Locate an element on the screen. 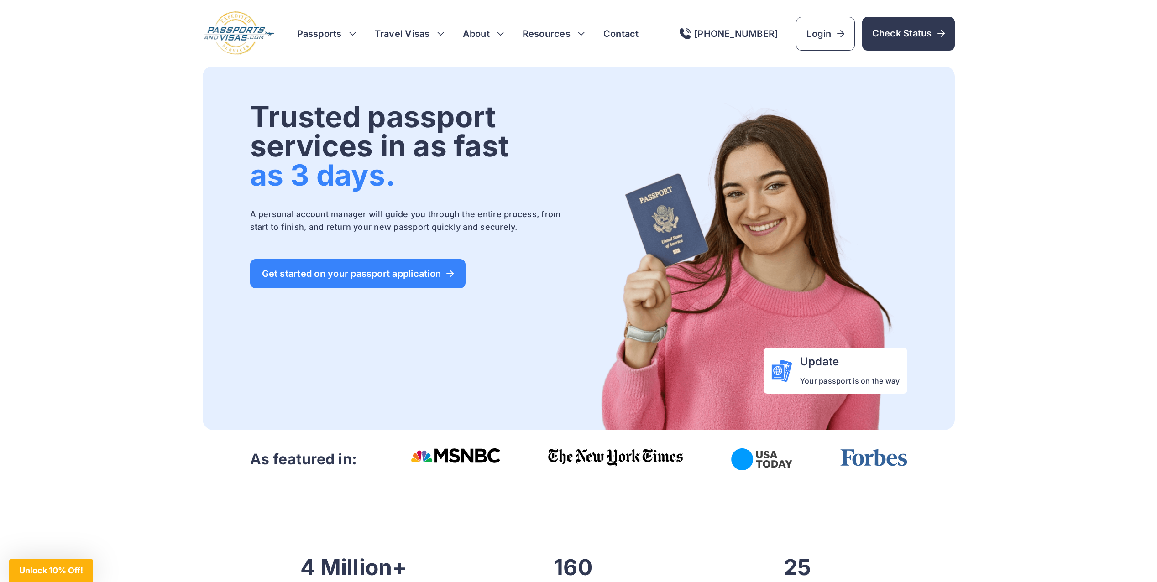 The image size is (1157, 582). p: A personal account manager will guide you through the entire process, from start to finish, and r... is located at coordinates (413, 221).